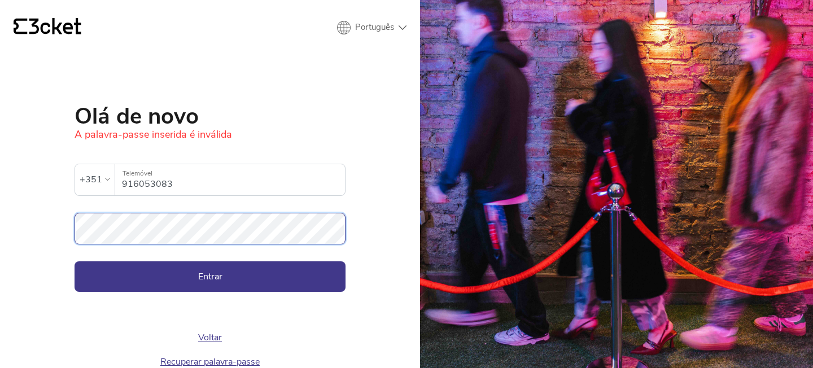  What do you see at coordinates (233, 180) in the screenshot?
I see `input: Telemóvel` at bounding box center [233, 180].